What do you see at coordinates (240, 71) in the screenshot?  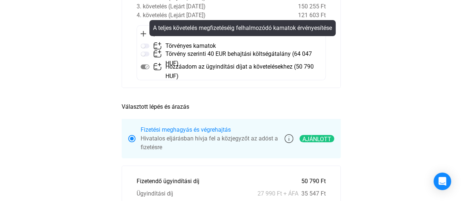 I see `font: Hozzáadom az ügyindítási díjat a követelésekhez (50 790 HUF)` at bounding box center [240, 71].